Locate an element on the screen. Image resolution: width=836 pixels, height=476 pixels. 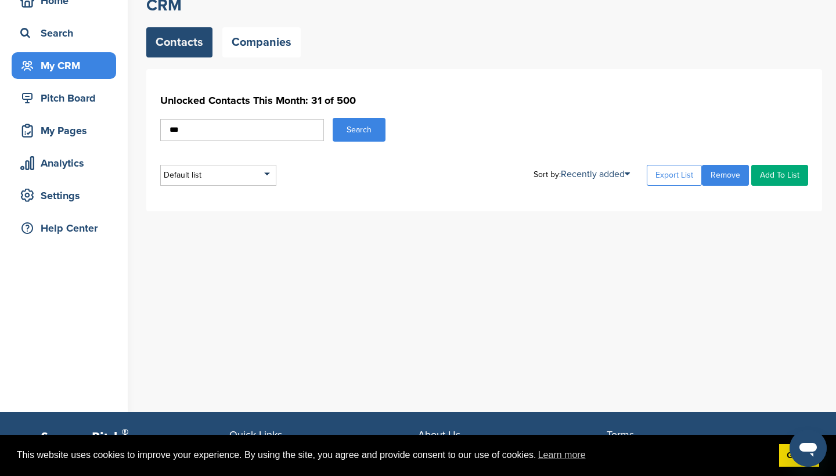
span: Quick Links is located at coordinates (256, 435).